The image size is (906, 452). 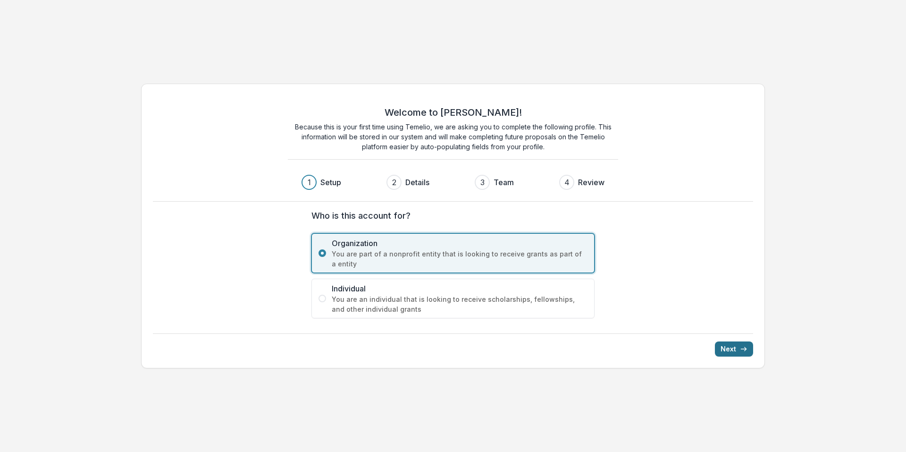 What do you see at coordinates (453, 182) in the screenshot?
I see `div: Progress` at bounding box center [453, 182].